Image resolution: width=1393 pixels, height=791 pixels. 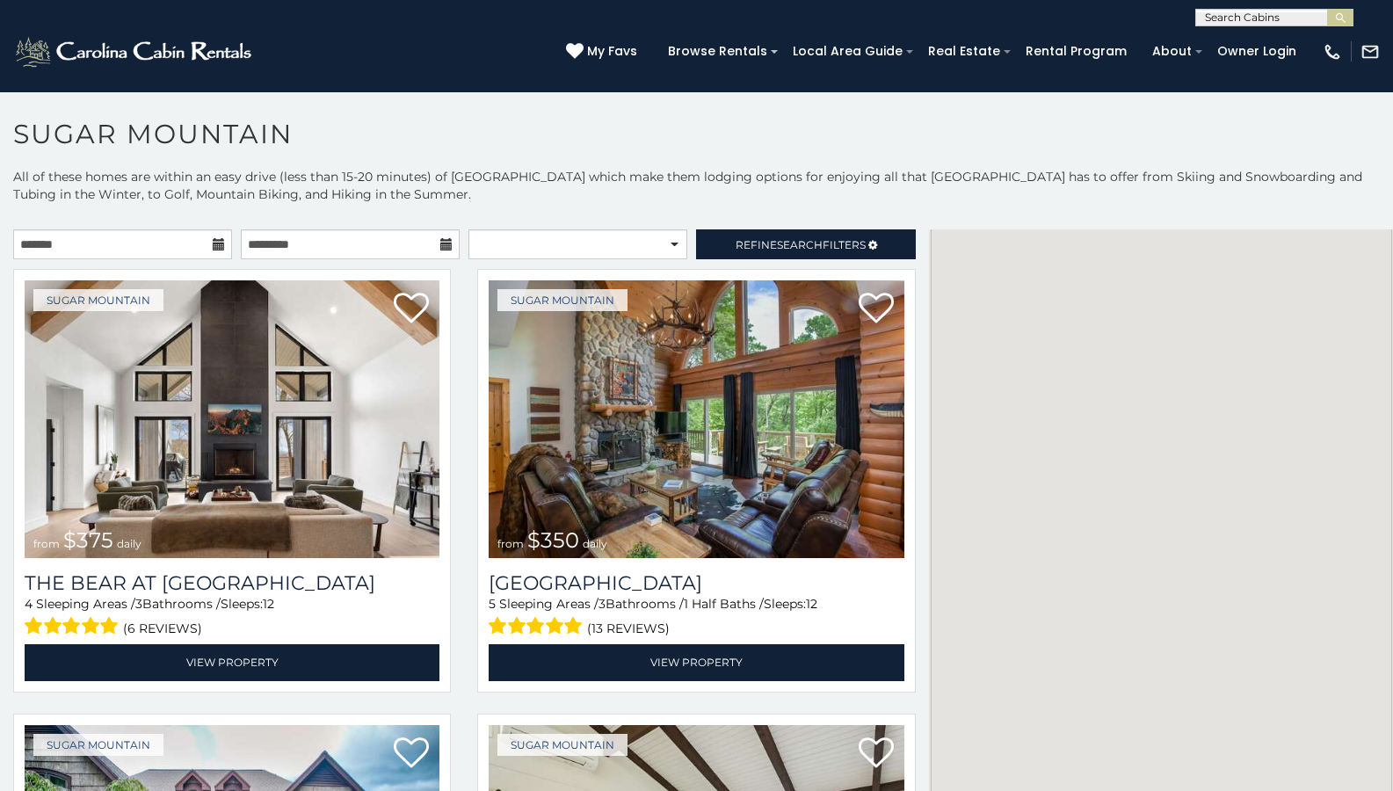 What do you see at coordinates (1370, 52) in the screenshot?
I see `img: mail-regular-white.png` at bounding box center [1370, 52].